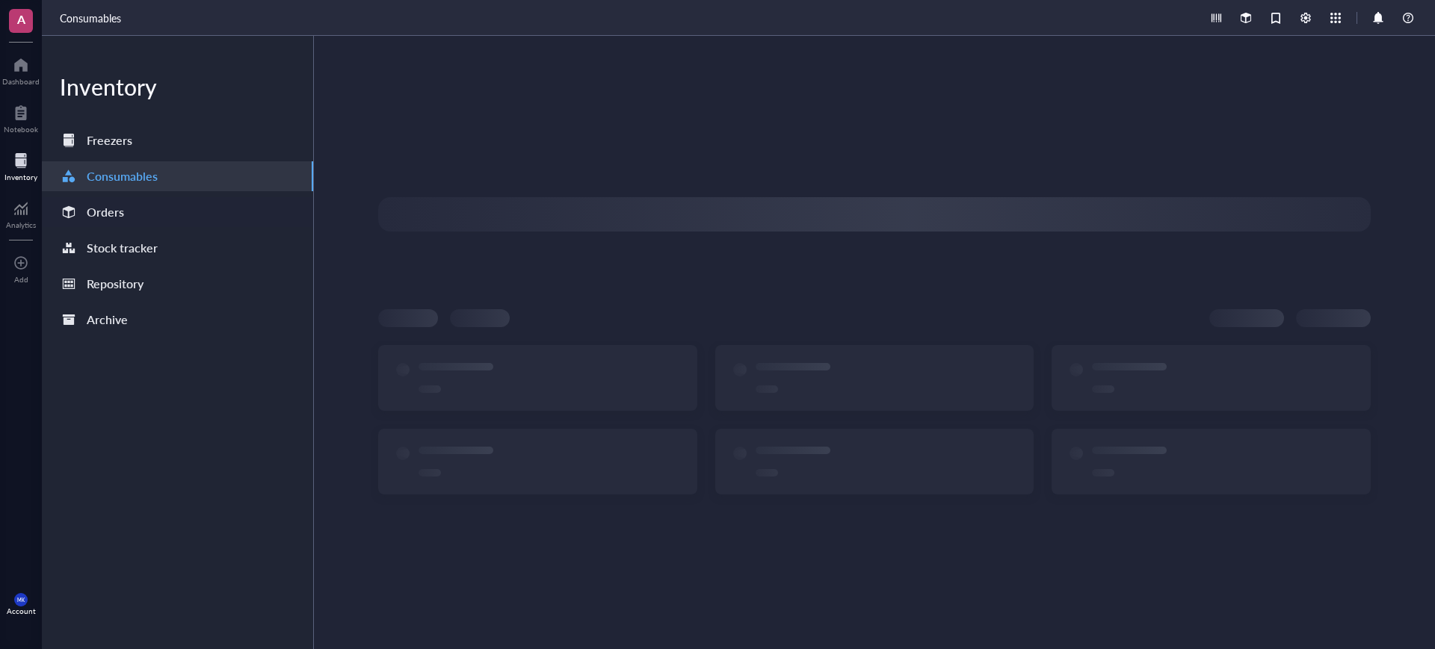 This screenshot has width=1435, height=649. Describe the element at coordinates (122, 248) in the screenshot. I see `div: Stock tracker` at that location.